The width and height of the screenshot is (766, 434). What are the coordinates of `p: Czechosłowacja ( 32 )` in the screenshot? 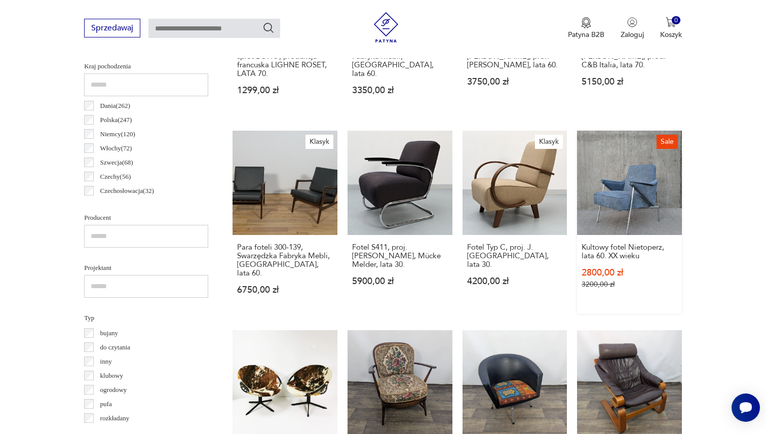 It's located at (127, 191).